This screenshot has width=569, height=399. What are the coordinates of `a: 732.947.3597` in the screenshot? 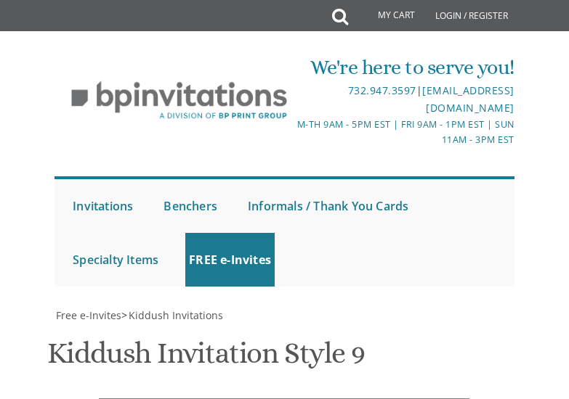 It's located at (382, 90).